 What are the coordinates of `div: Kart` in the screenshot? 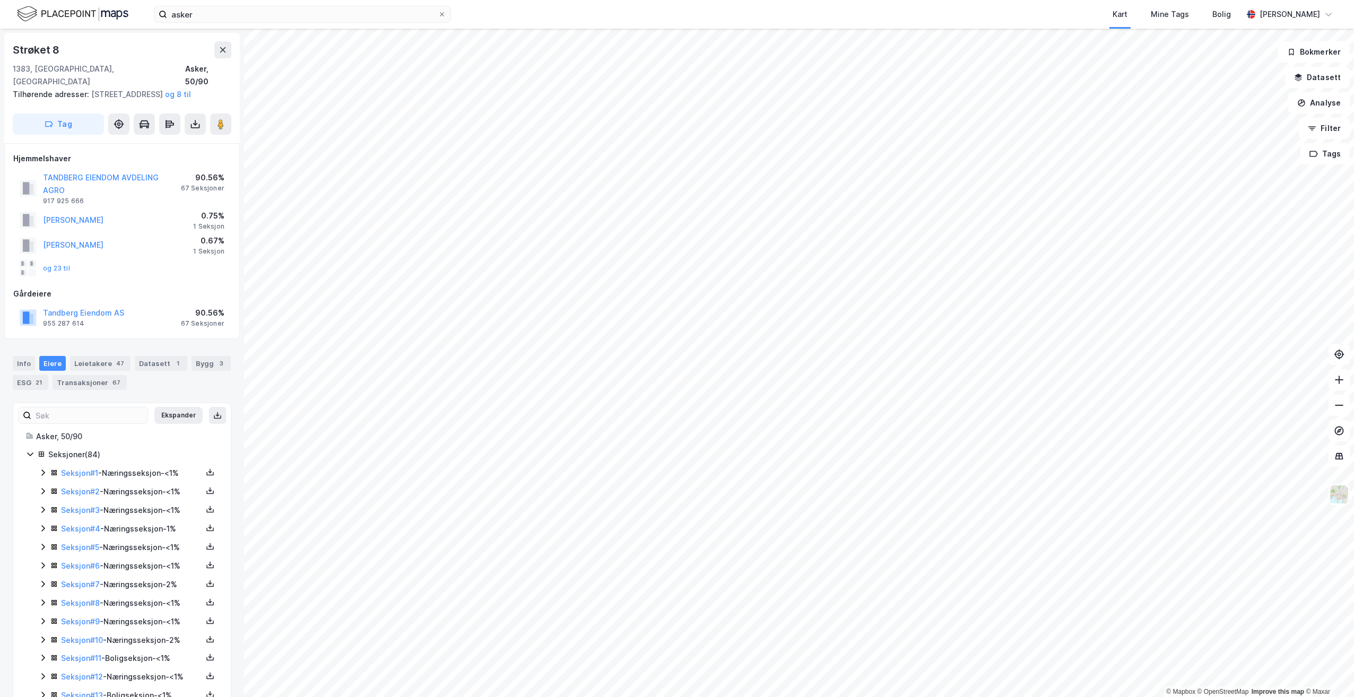 It's located at (1120, 14).